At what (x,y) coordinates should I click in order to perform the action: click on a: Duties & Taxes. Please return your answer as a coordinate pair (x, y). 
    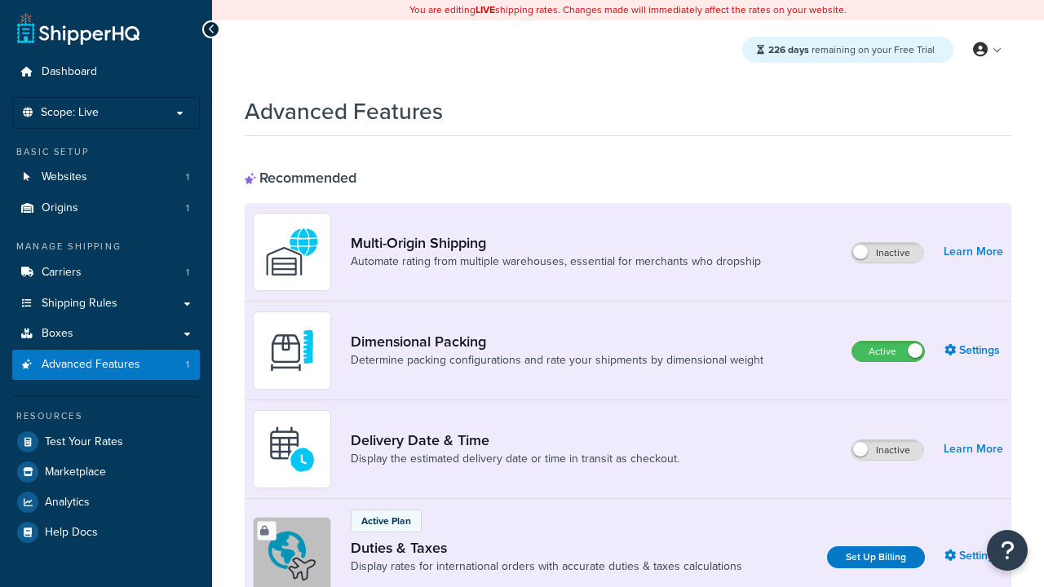
    Looking at the image, I should click on (547, 548).